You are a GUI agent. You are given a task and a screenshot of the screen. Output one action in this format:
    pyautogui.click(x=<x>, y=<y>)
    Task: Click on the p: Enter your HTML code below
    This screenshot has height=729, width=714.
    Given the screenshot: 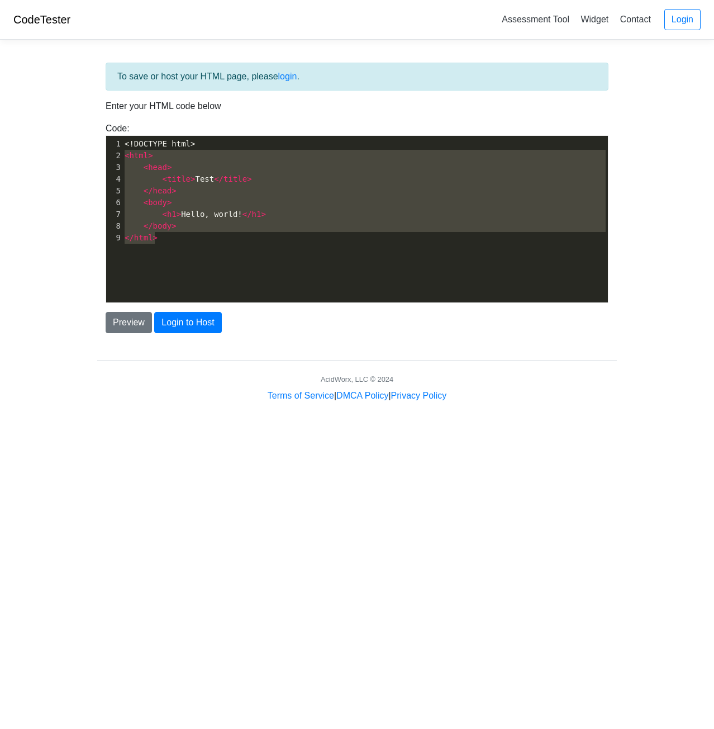 What is the action you would take?
    pyautogui.click(x=357, y=106)
    